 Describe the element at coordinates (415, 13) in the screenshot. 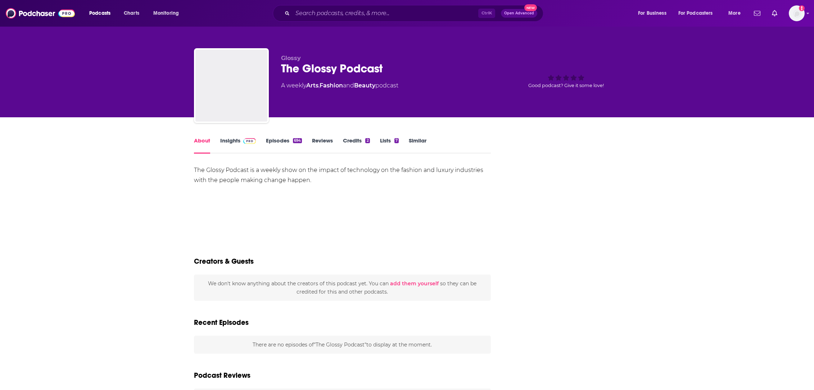

I see `div: Search podcasts, credits, & more...` at that location.